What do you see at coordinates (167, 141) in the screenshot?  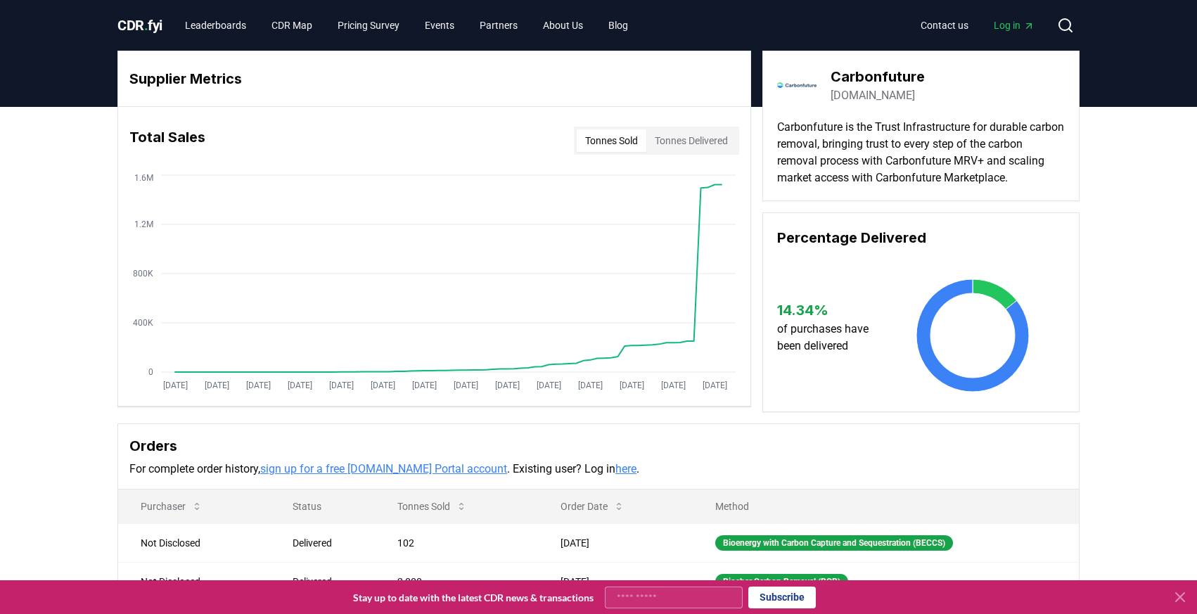 I see `h3: Total Sales` at bounding box center [167, 141].